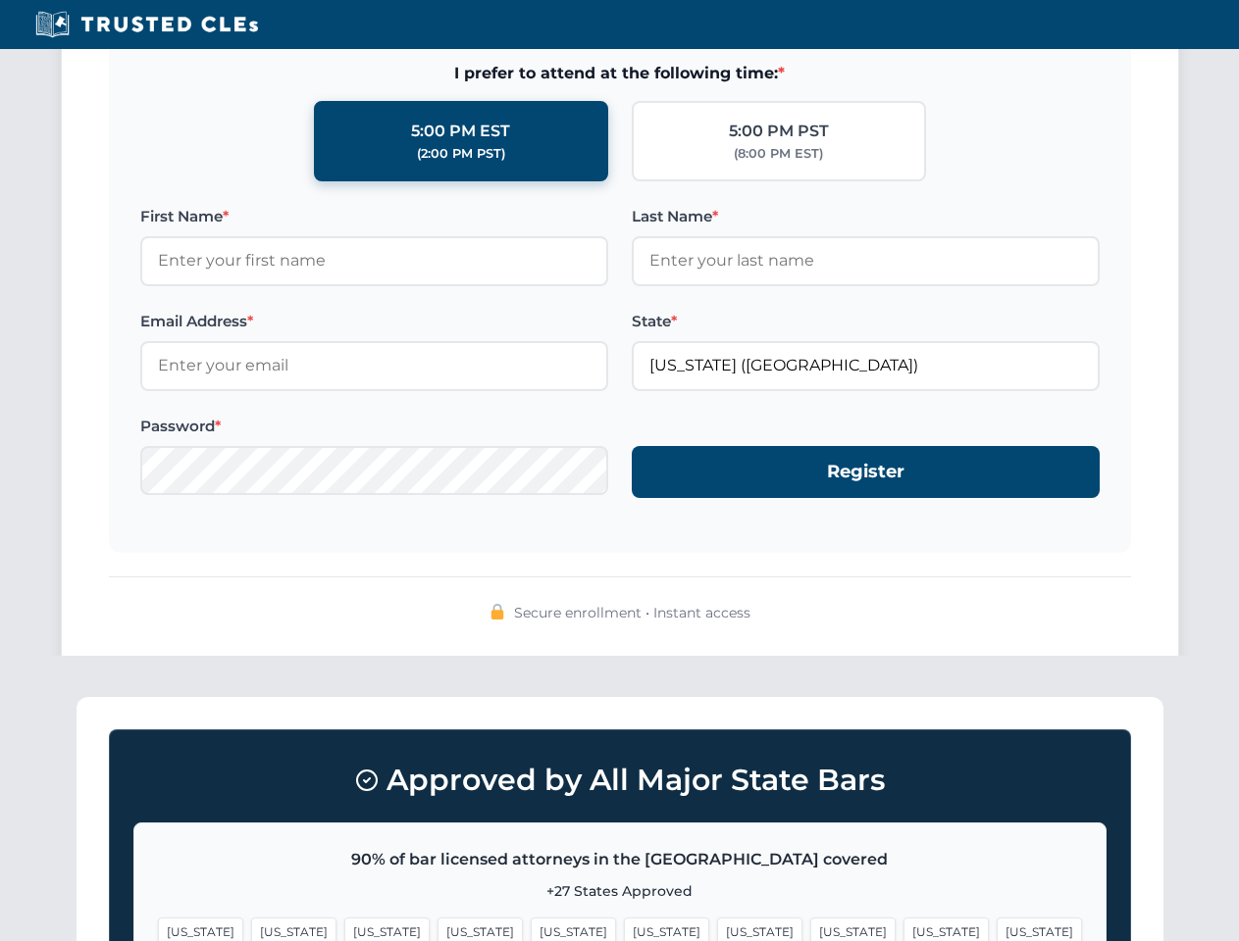 Image resolution: width=1239 pixels, height=941 pixels. What do you see at coordinates (374, 427) in the screenshot?
I see `label: Password` at bounding box center [374, 427].